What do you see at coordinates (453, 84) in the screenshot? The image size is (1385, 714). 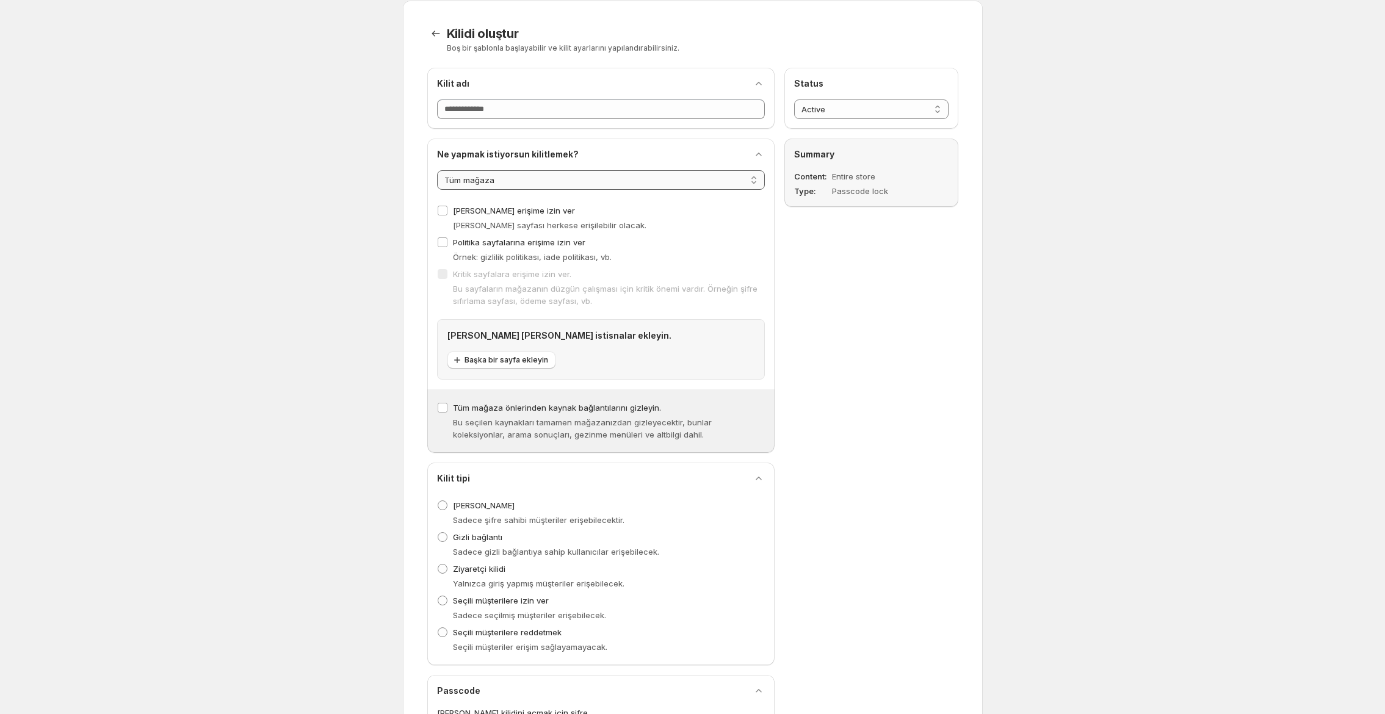 I see `h2: Kilit adı` at bounding box center [453, 84].